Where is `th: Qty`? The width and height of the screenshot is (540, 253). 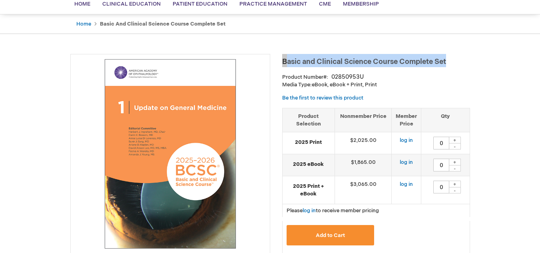 th: Qty is located at coordinates (445, 120).